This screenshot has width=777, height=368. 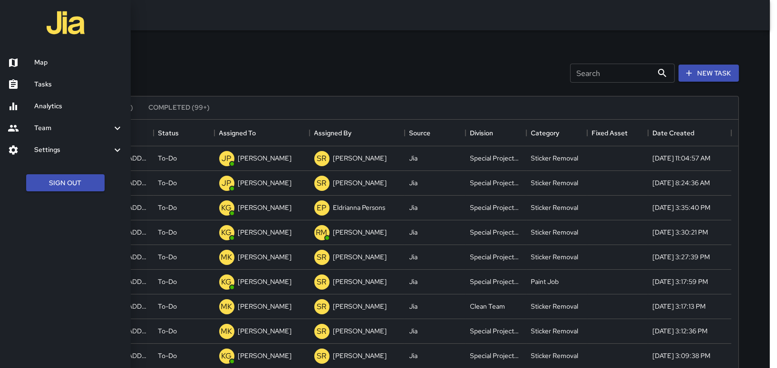 What do you see at coordinates (65, 183) in the screenshot?
I see `button: Sign Out` at bounding box center [65, 183].